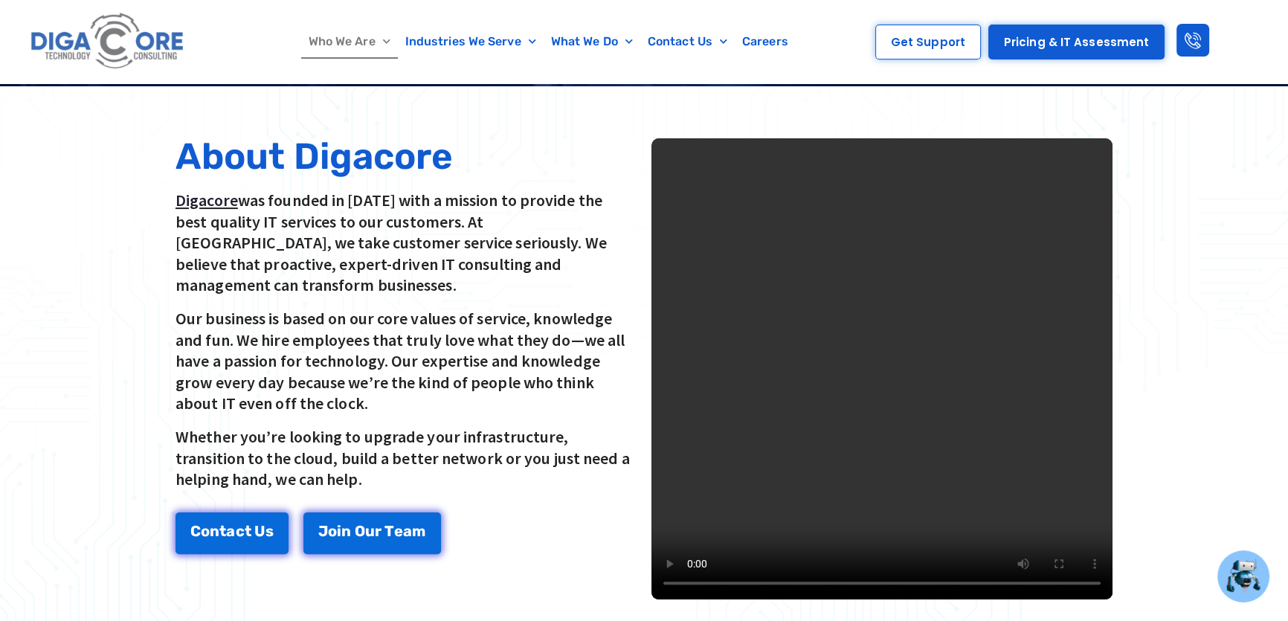  Describe the element at coordinates (765, 42) in the screenshot. I see `a: Careers` at that location.